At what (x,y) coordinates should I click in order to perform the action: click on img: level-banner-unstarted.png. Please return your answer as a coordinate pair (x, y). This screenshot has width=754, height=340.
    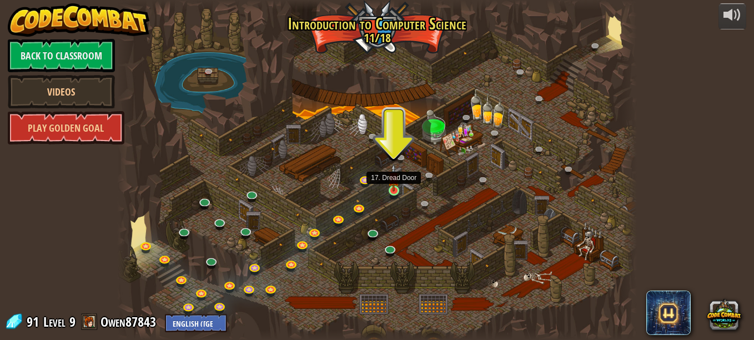
    Looking at the image, I should click on (394, 178).